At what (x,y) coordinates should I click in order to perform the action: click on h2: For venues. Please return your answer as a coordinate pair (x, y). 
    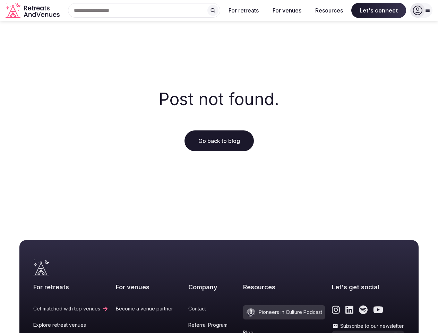
    Looking at the image, I should click on (148, 287).